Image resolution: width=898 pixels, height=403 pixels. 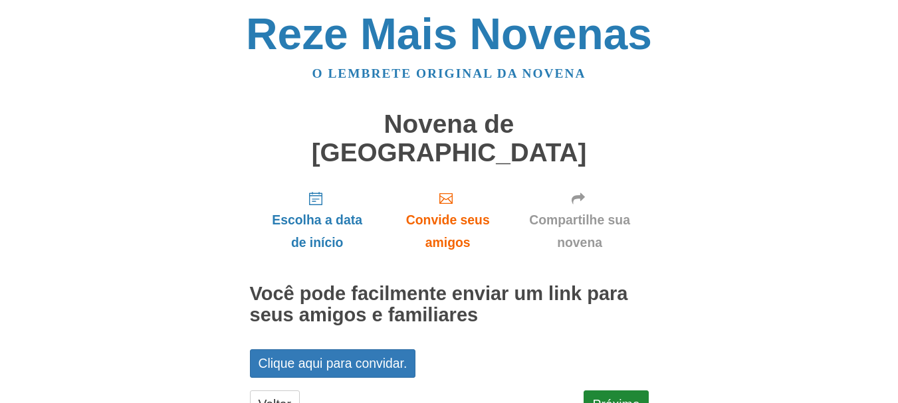 I want to click on a: O lembrete original da novena, so click(x=449, y=73).